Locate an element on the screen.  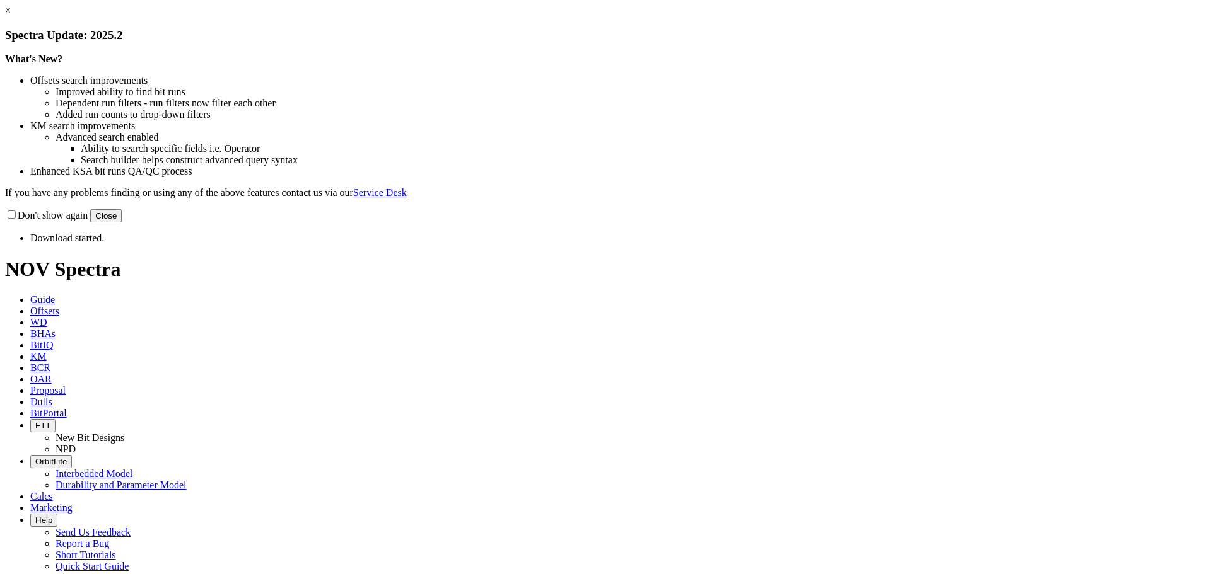
span: Help is located at coordinates (44, 520).